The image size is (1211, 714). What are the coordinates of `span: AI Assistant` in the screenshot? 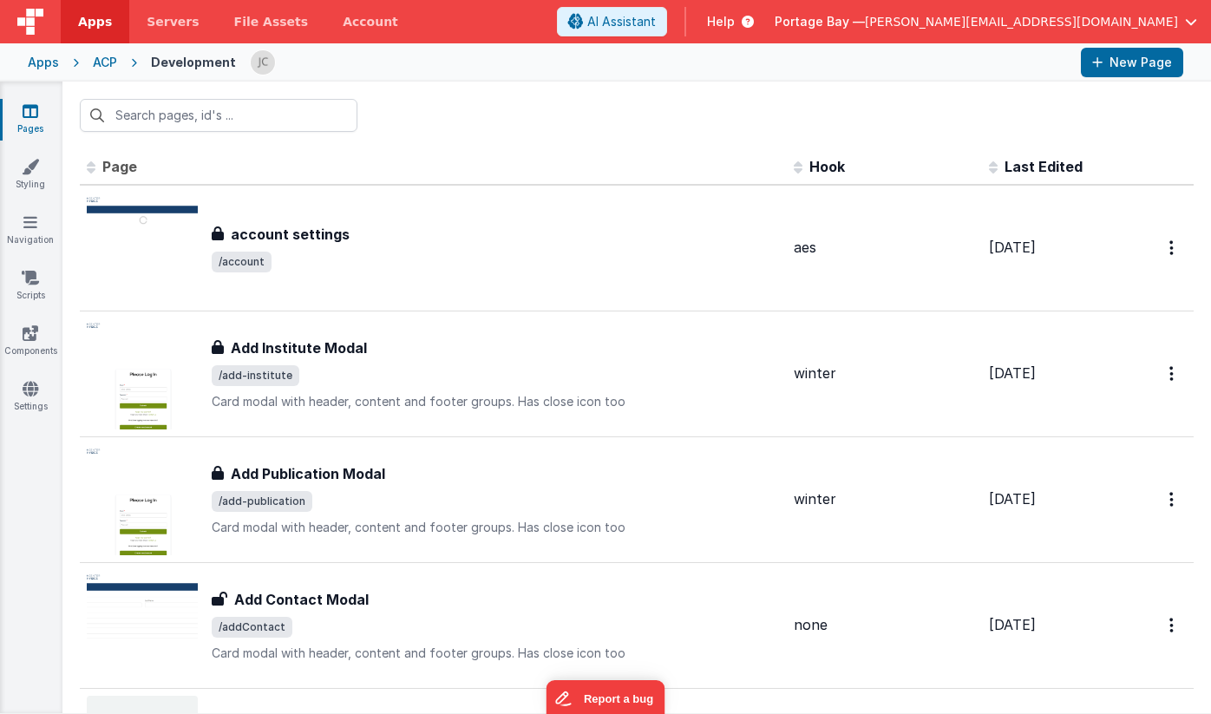 It's located at (621, 22).